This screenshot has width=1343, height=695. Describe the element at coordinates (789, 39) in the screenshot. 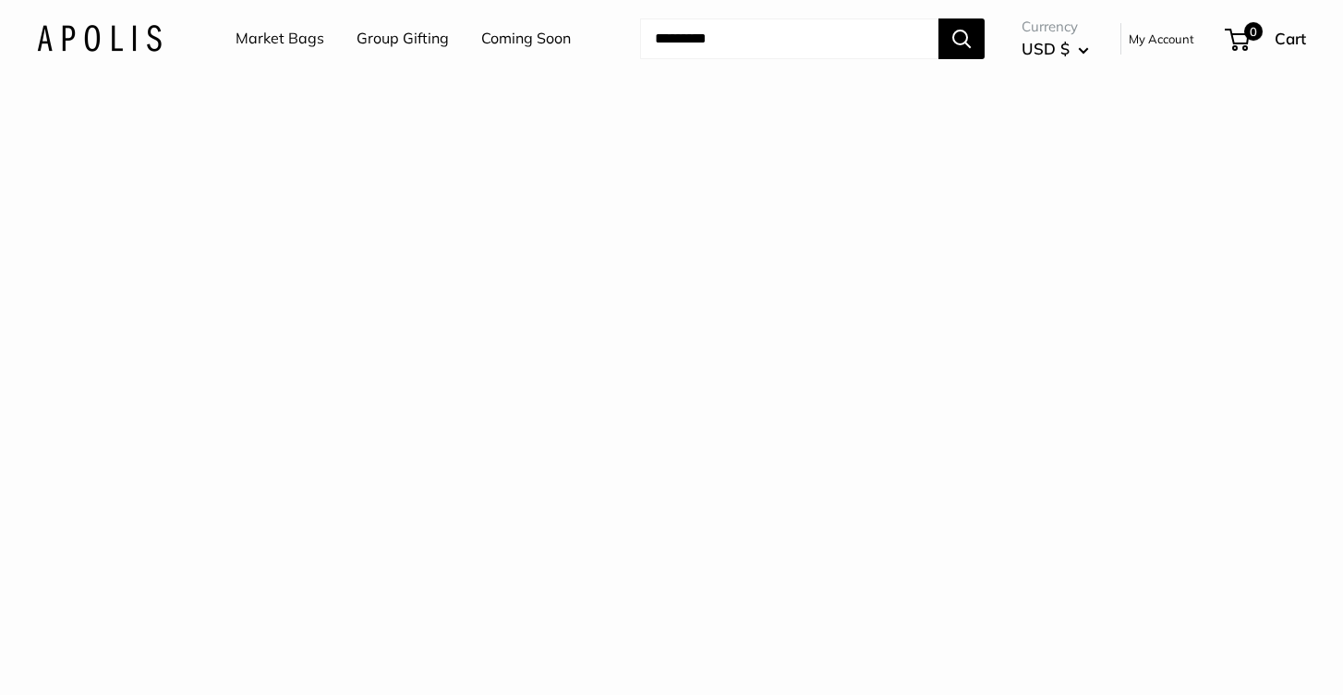

I see `input: Search...` at that location.